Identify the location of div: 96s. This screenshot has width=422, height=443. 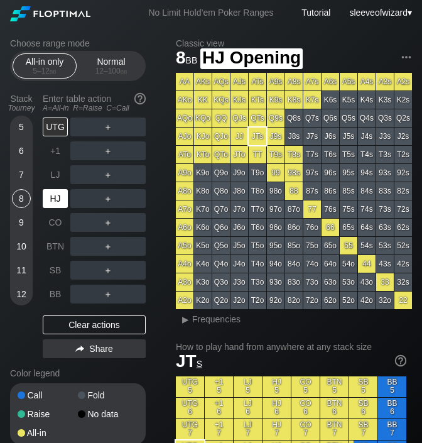
(330, 173).